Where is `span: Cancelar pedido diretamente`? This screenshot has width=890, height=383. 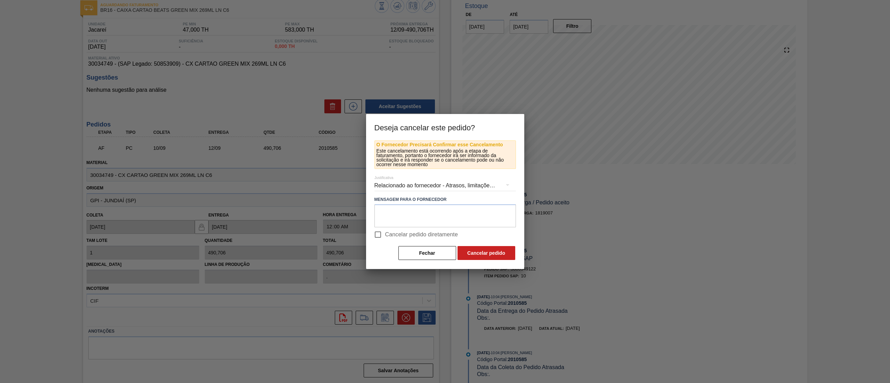
span: Cancelar pedido diretamente is located at coordinates (422, 235).